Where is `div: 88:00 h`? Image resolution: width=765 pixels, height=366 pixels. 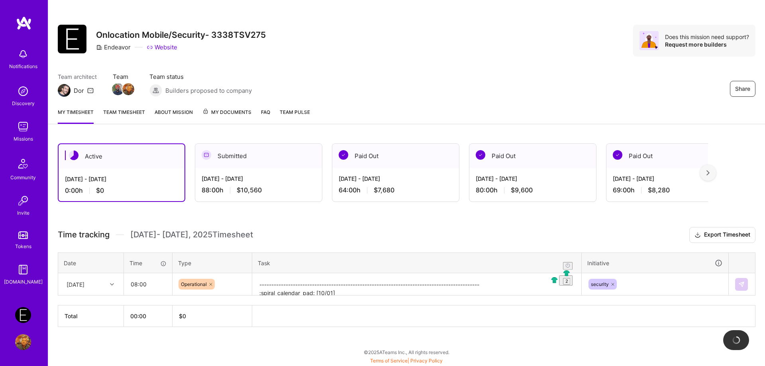 div: 88:00 h is located at coordinates (259, 190).